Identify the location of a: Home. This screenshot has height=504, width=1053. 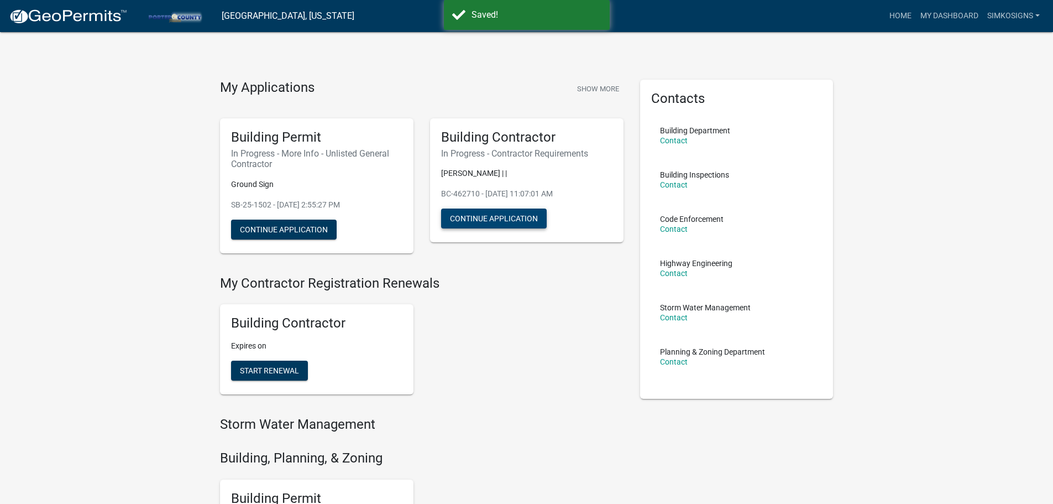
(901, 16).